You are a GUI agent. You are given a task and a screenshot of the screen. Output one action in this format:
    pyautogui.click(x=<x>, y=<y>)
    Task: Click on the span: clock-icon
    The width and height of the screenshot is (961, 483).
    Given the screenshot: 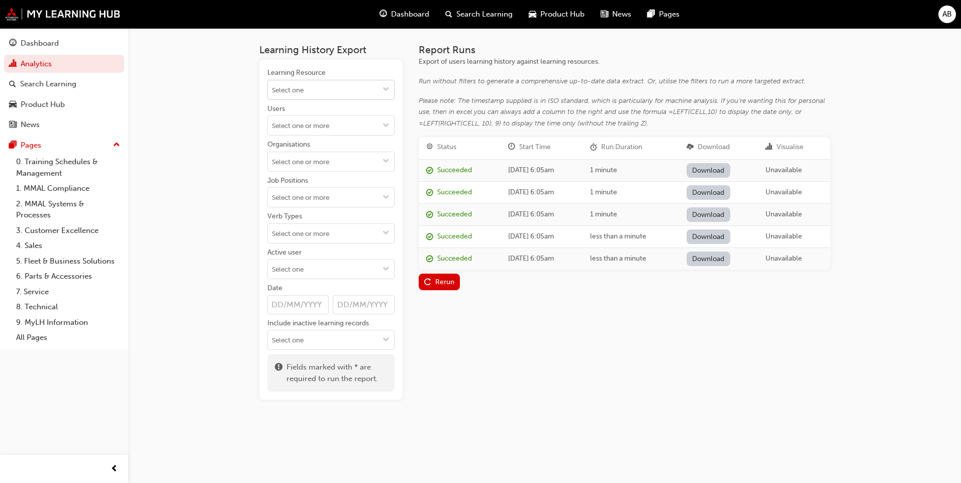 What is the action you would take?
    pyautogui.click(x=512, y=147)
    